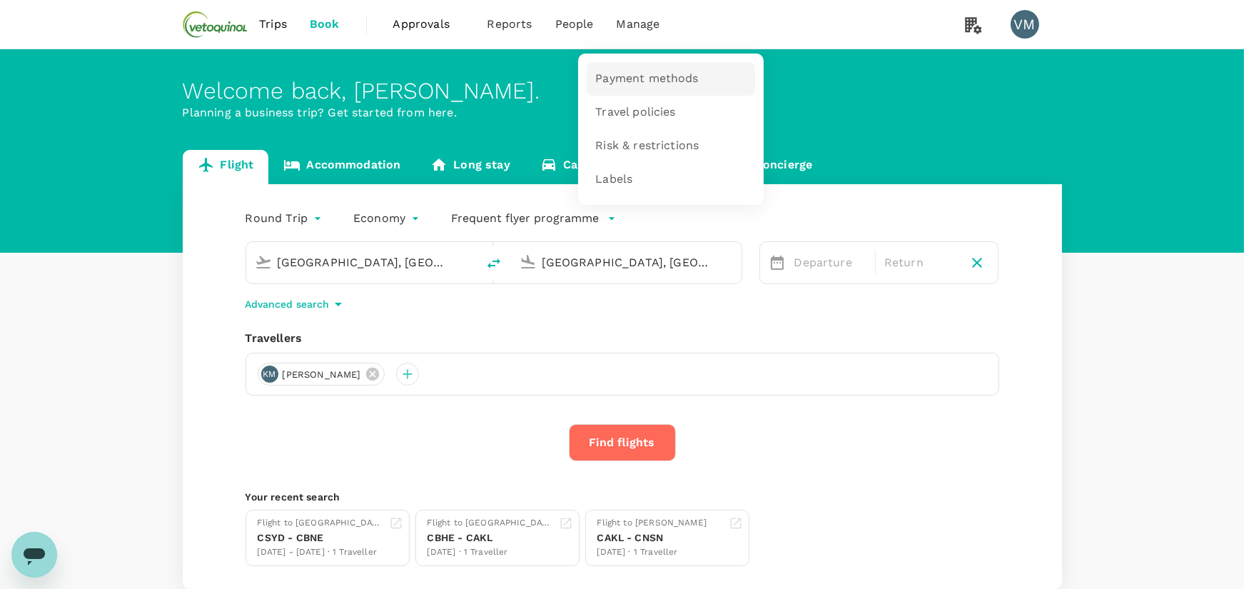  I want to click on div: KM, so click(270, 374).